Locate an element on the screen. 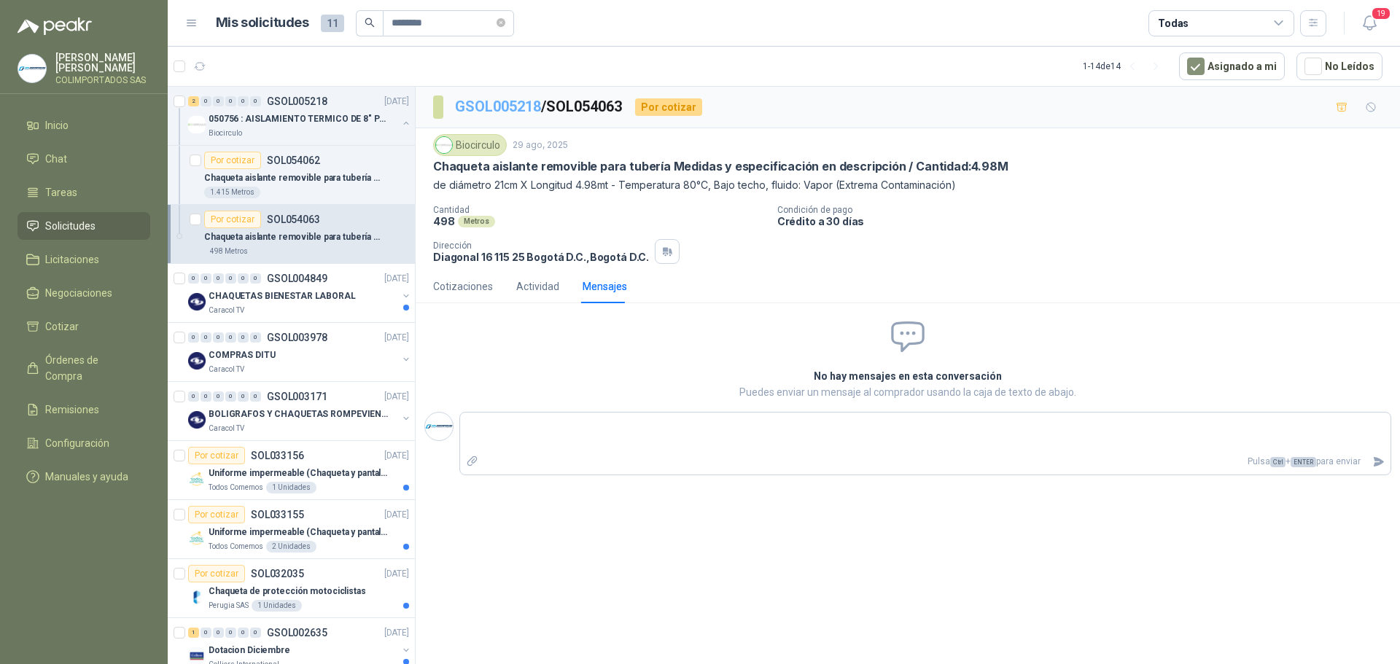 The height and width of the screenshot is (664, 1400). span: Manuales y ayuda is located at coordinates (87, 477).